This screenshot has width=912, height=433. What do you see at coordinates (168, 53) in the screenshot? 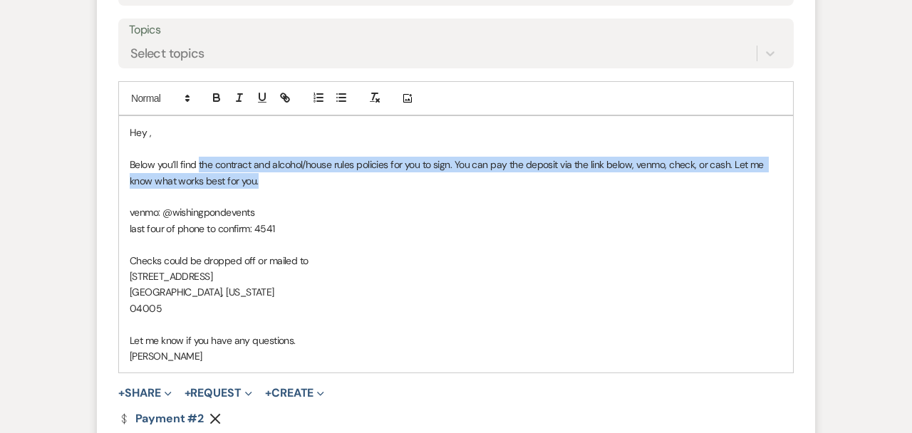
I see `div: Select topics` at bounding box center [168, 53].